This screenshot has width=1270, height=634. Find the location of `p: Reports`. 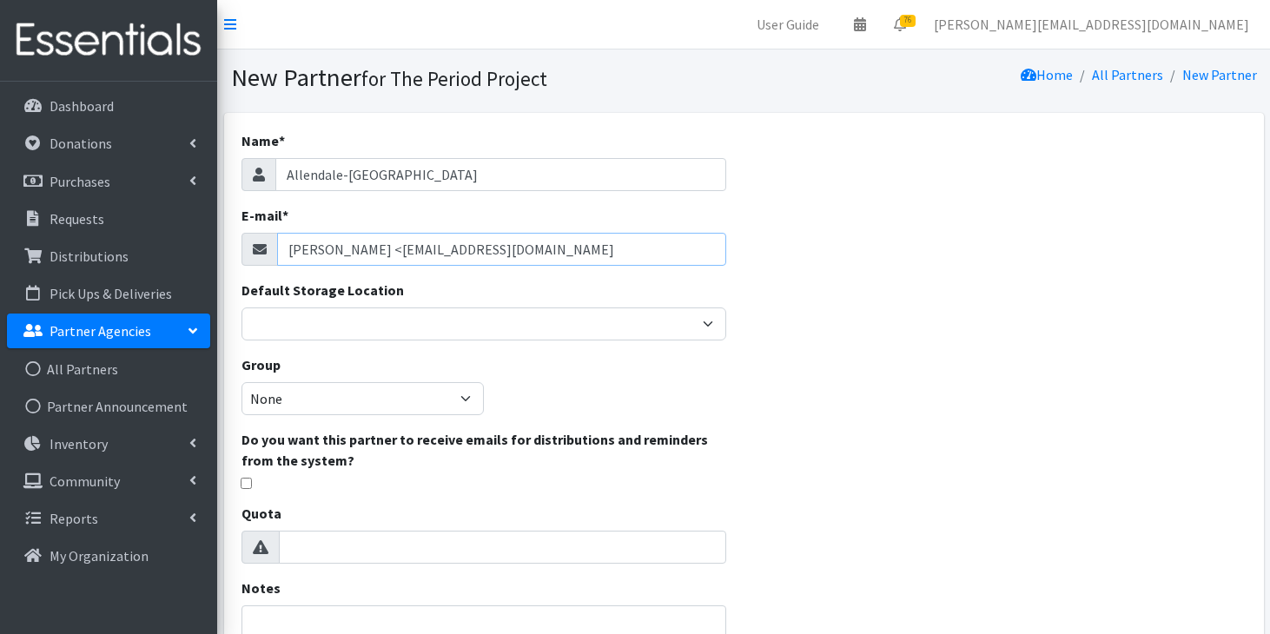

p: Reports is located at coordinates (74, 518).